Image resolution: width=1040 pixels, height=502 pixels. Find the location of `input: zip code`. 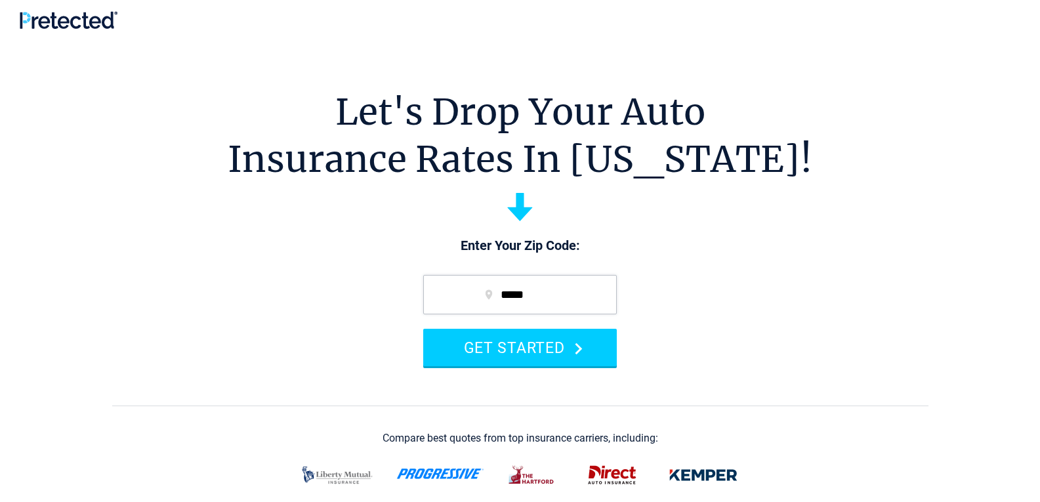

input: zip code is located at coordinates (520, 295).